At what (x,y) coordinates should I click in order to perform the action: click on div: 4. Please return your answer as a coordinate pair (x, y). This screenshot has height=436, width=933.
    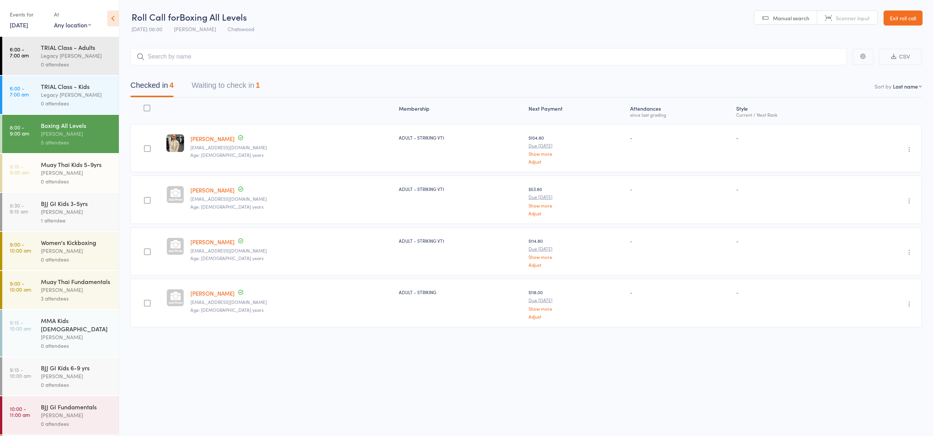
    Looking at the image, I should click on (171, 85).